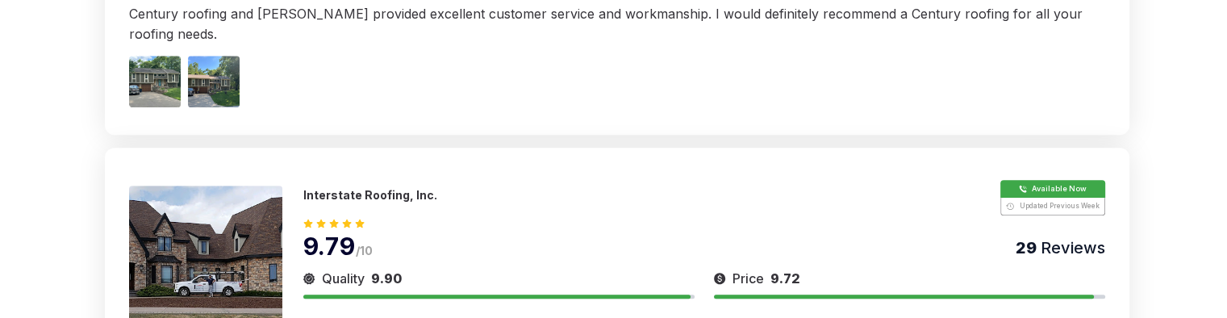  Describe the element at coordinates (387, 278) in the screenshot. I see `span: 9.90` at that location.